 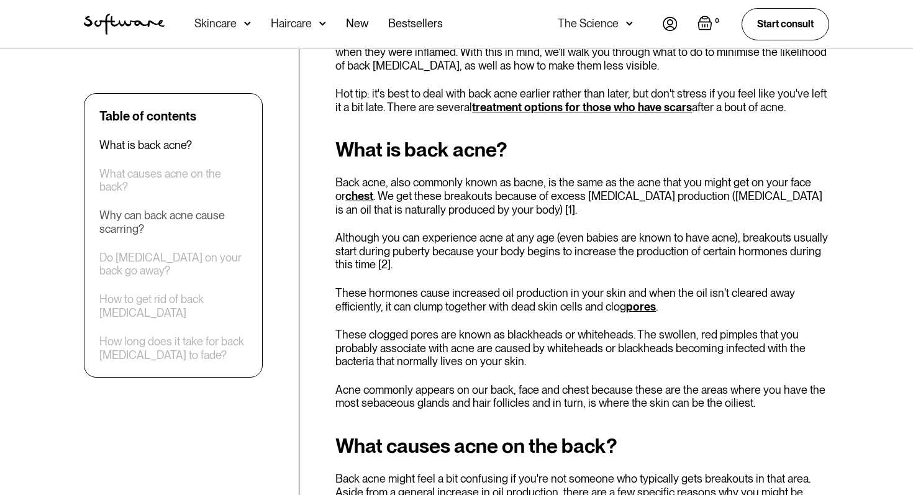 What do you see at coordinates (582, 251) in the screenshot?
I see `p: Although you can experience acne at any age (even babies are known to have acne), breakouts usual...` at bounding box center [582, 251].